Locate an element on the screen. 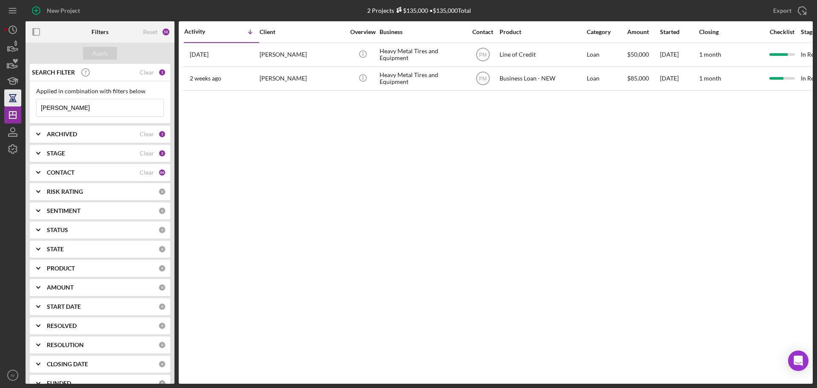 This screenshot has width=817, height=388. b: RESOLUTION is located at coordinates (65, 345).